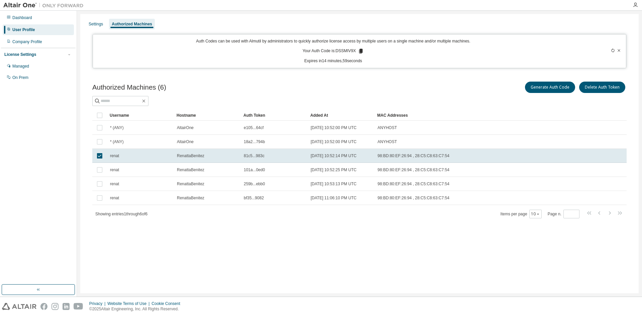  Describe the element at coordinates (341, 115) in the screenshot. I see `div: Added At` at that location.